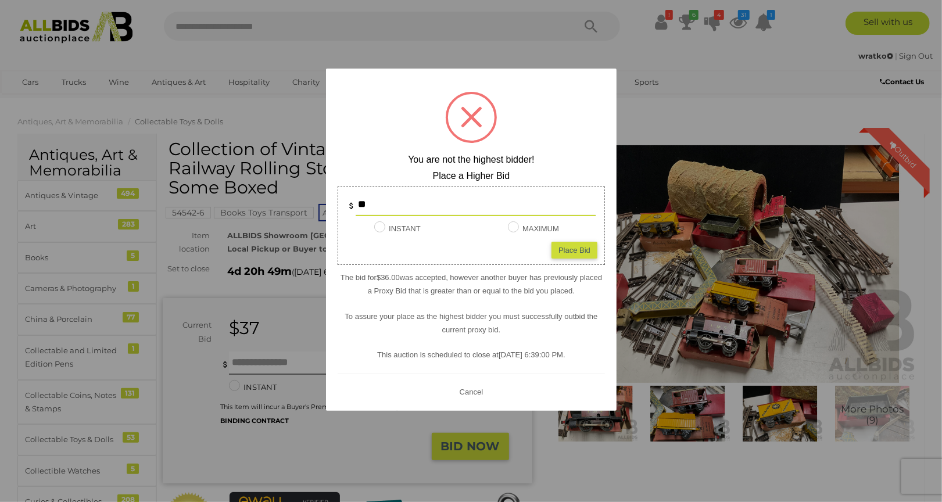 Image resolution: width=942 pixels, height=502 pixels. Describe the element at coordinates (471, 176) in the screenshot. I see `h2: Place a Higher Bid` at that location.